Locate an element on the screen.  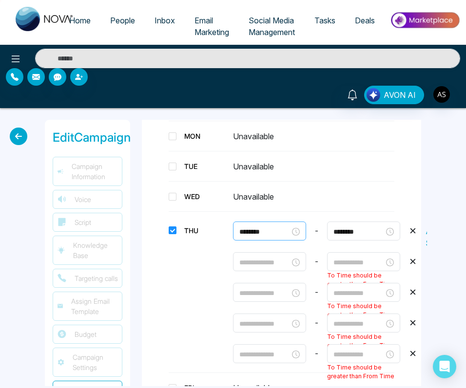
button: AVON AI is located at coordinates (394, 95).